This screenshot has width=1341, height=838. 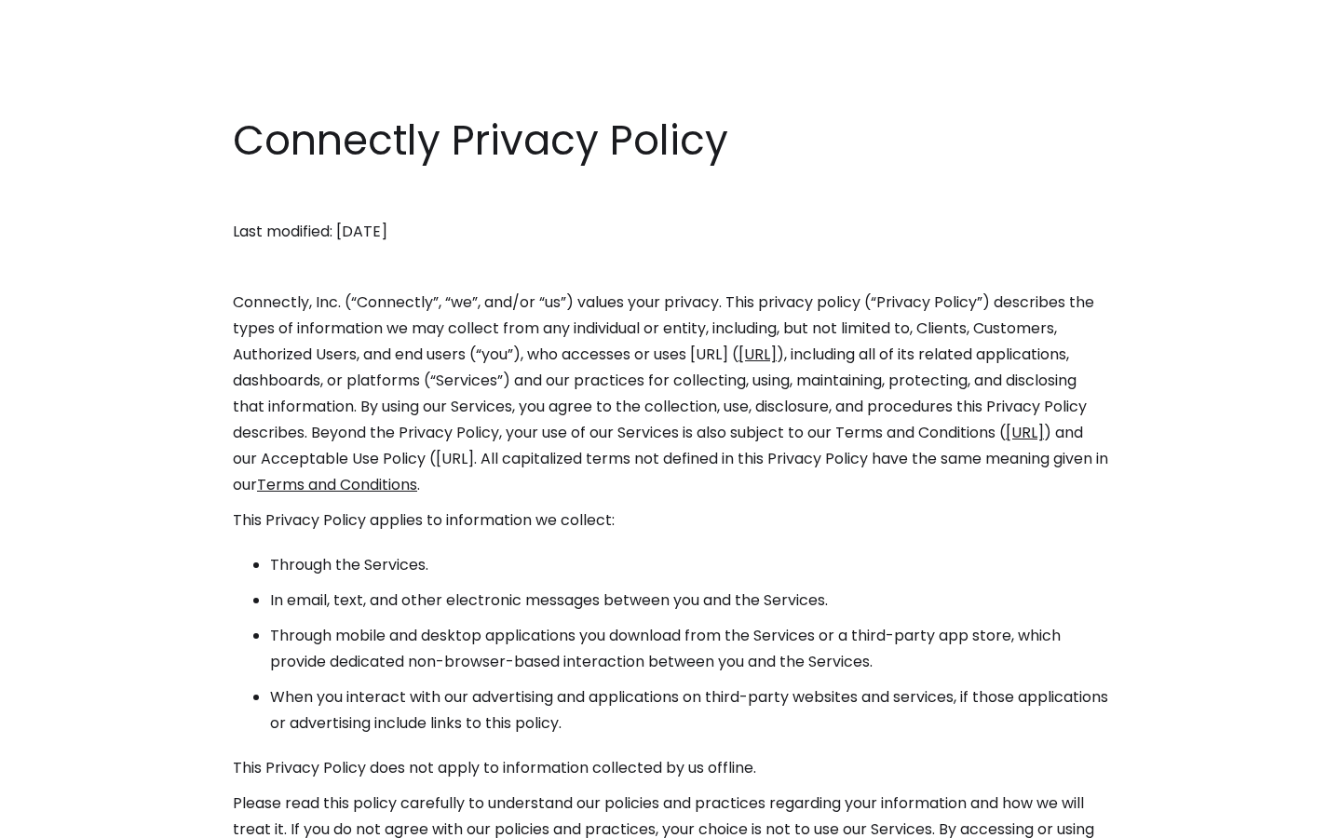 I want to click on a: Terms and Conditions, so click(x=337, y=484).